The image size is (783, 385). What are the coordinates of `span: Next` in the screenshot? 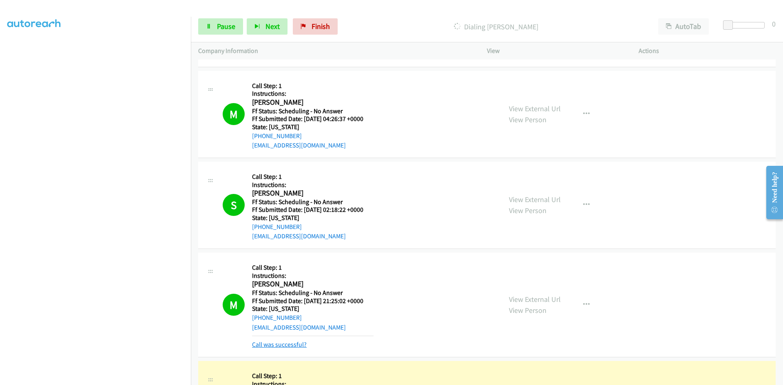 It's located at (272, 26).